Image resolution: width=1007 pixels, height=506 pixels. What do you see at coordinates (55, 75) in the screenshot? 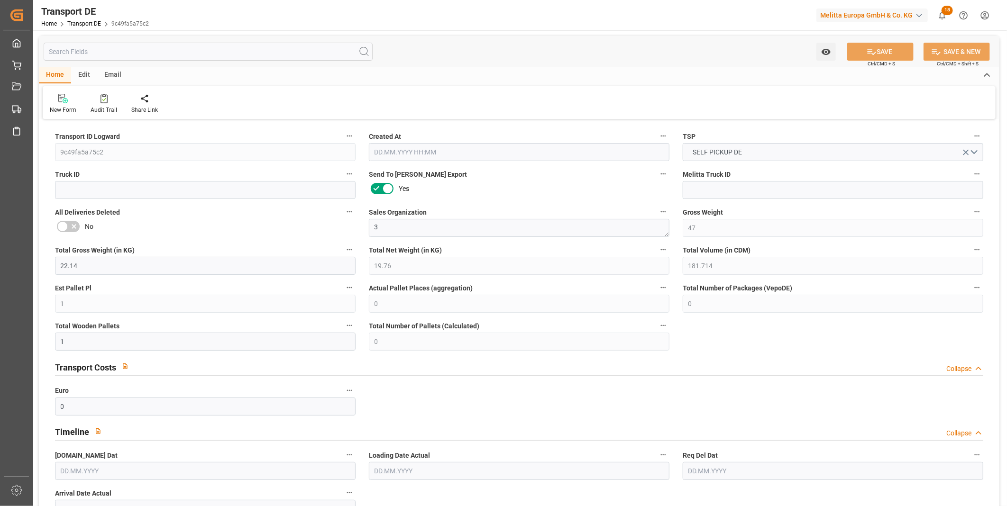
I see `div: Home` at bounding box center [55, 75].